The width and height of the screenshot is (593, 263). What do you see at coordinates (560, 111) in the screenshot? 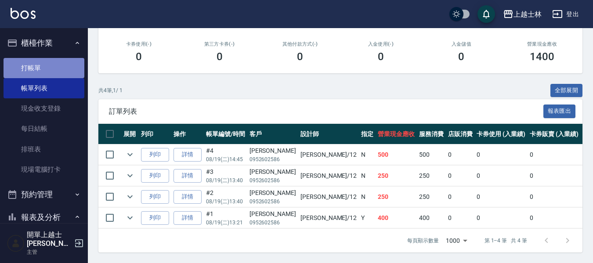
I see `button: 報表匯出` at bounding box center [560, 111].